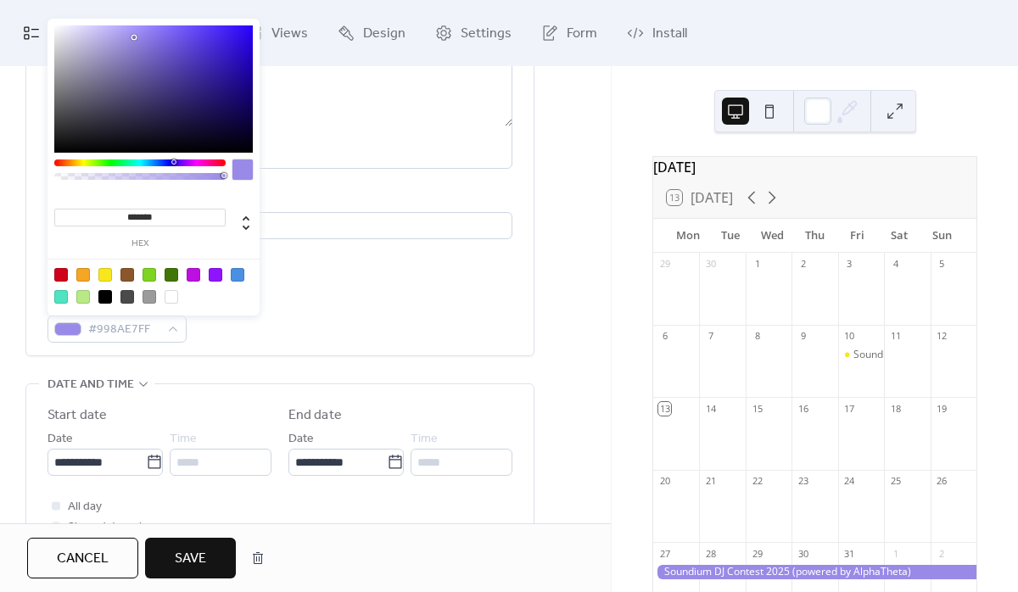 This screenshot has width=1018, height=592. I want to click on div: 12, so click(942, 336).